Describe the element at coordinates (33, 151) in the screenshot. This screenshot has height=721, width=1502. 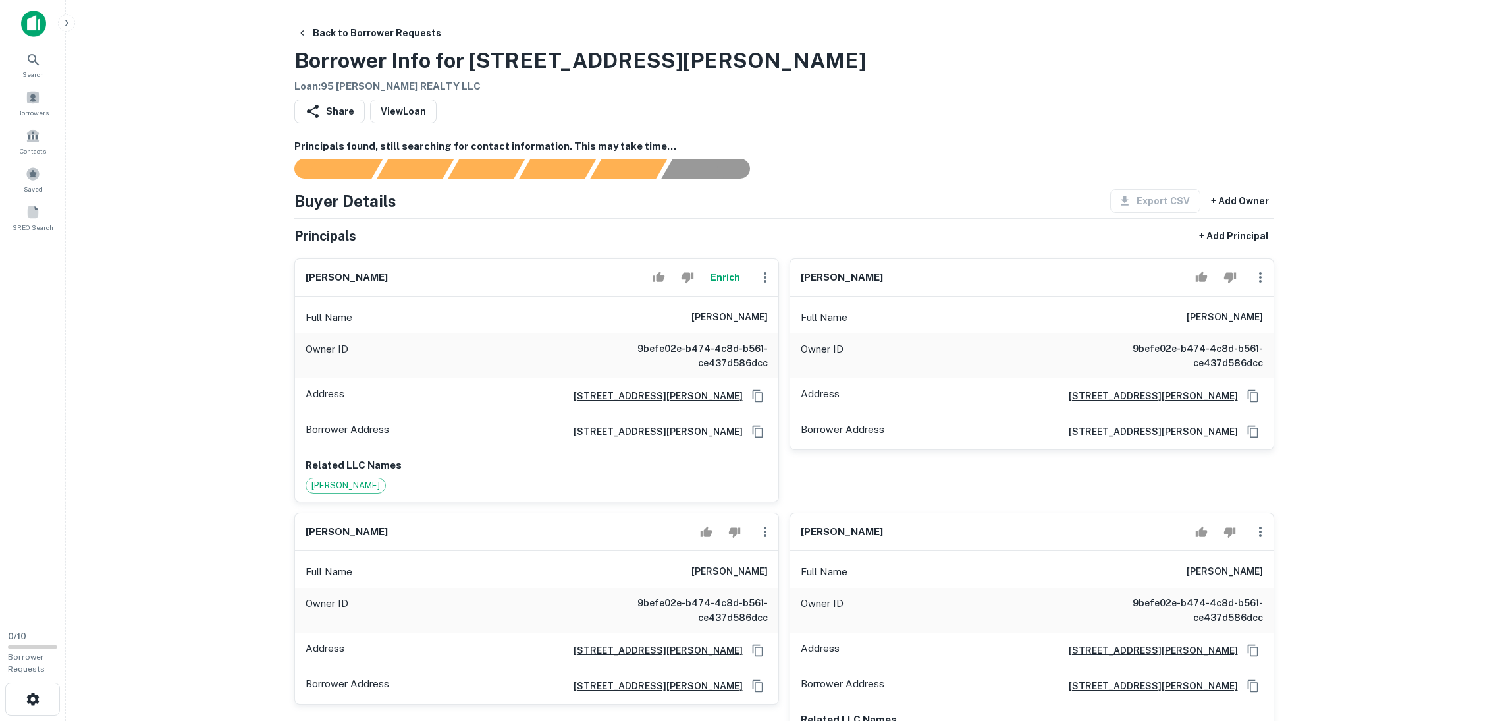
I see `span: Contacts` at that location.